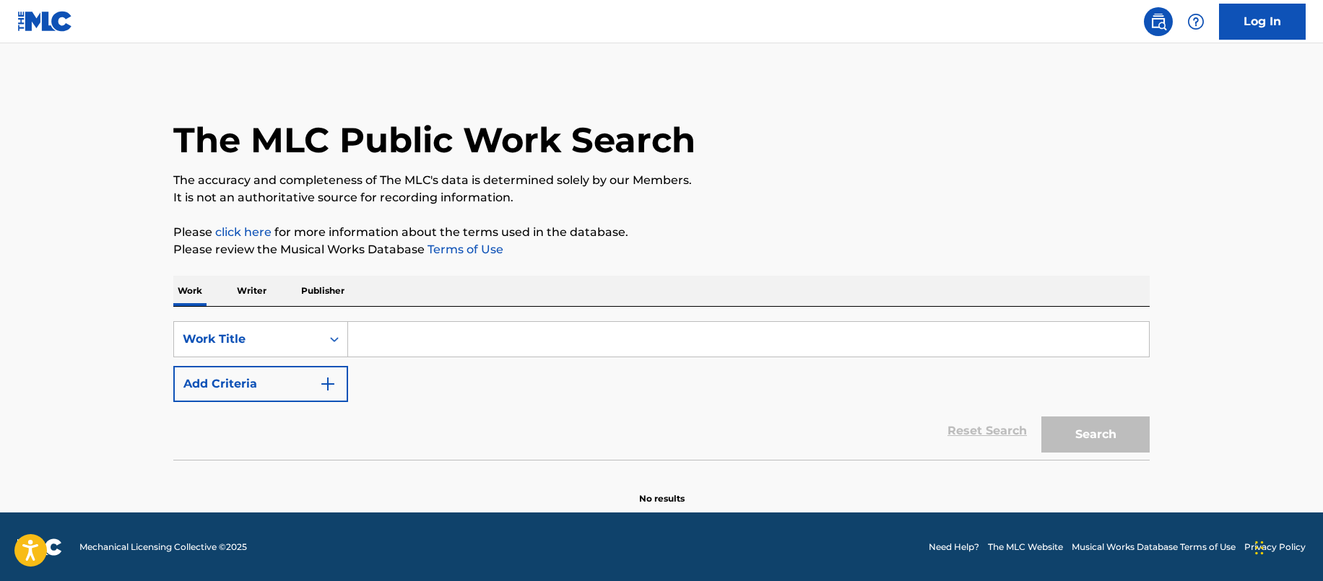  I want to click on p: No results, so click(662, 490).